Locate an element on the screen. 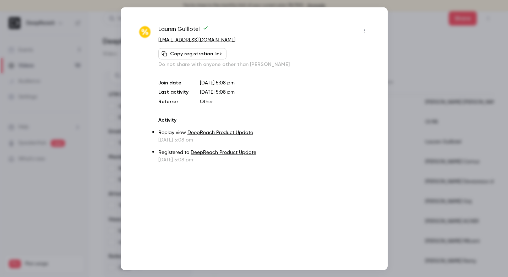 This screenshot has height=277, width=508. p: Replay view is located at coordinates (264, 132).